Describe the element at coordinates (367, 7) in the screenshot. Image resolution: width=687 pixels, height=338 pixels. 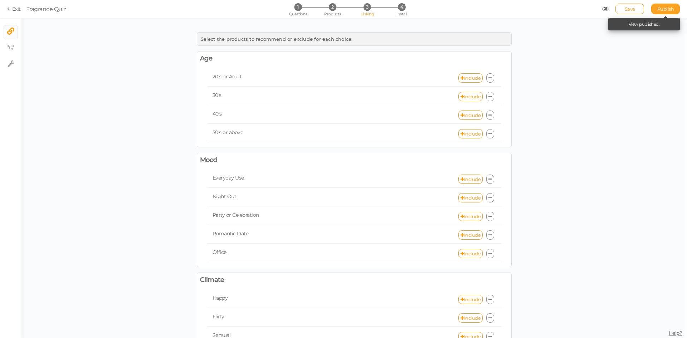
I see `span: 3` at that location.